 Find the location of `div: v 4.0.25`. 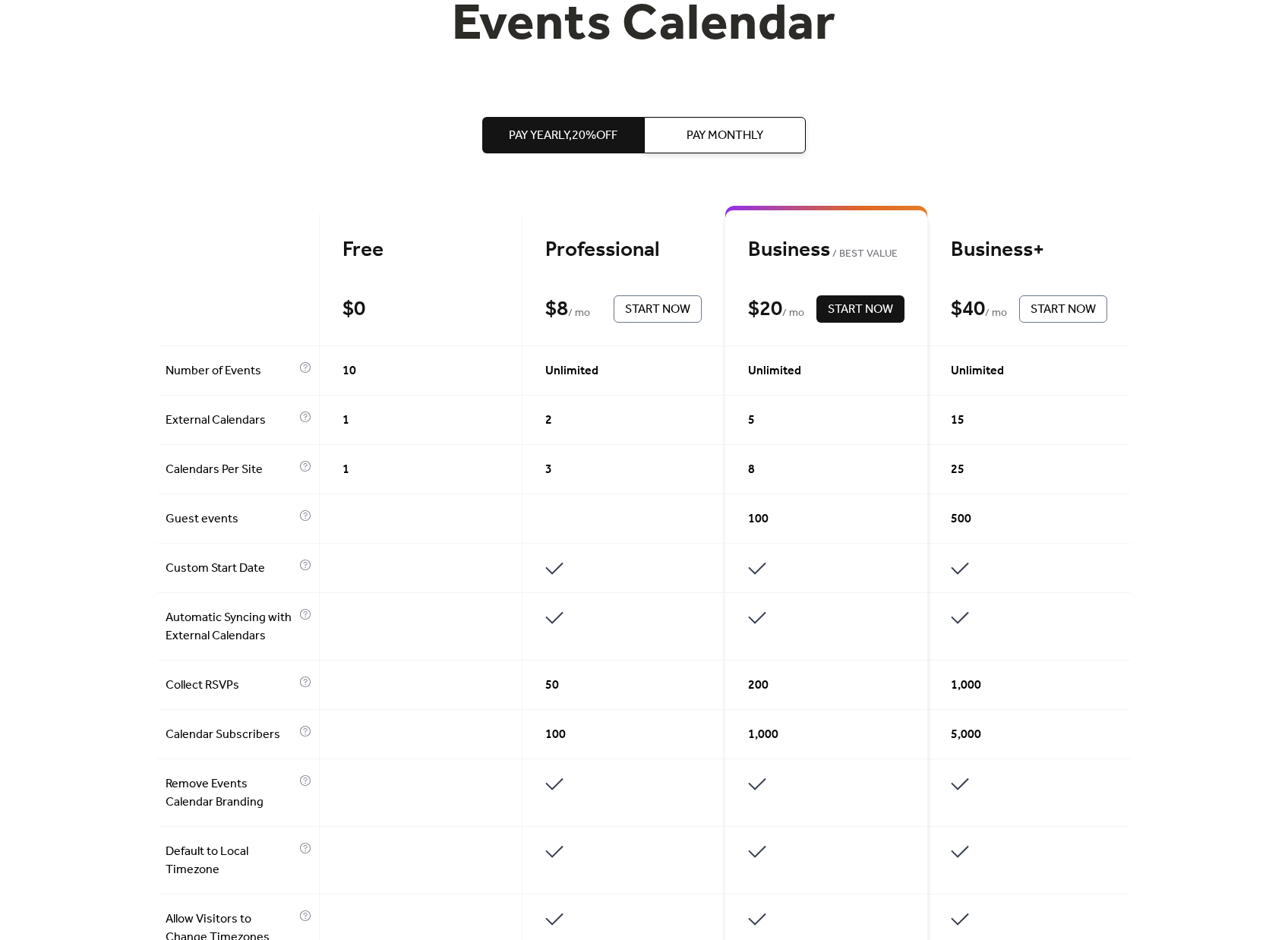

div: v 4.0.25 is located at coordinates (58, 30).